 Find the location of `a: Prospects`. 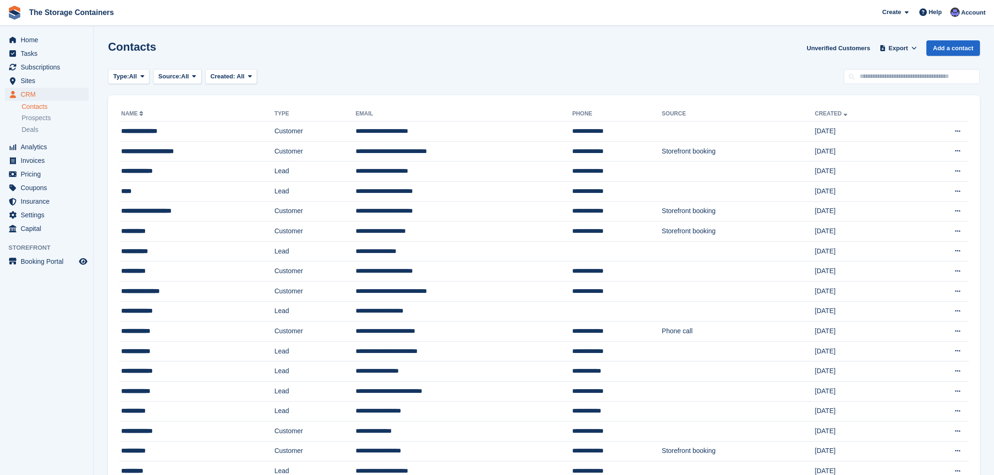

a: Prospects is located at coordinates (55, 118).